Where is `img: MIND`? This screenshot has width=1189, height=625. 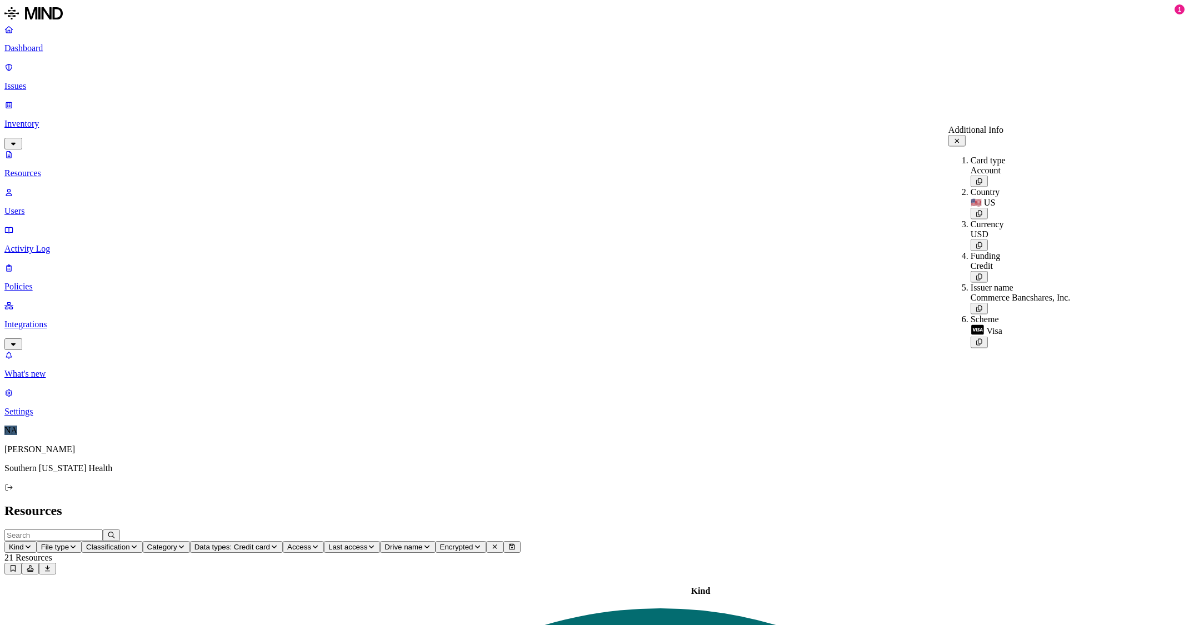
img: MIND is located at coordinates (33, 13).